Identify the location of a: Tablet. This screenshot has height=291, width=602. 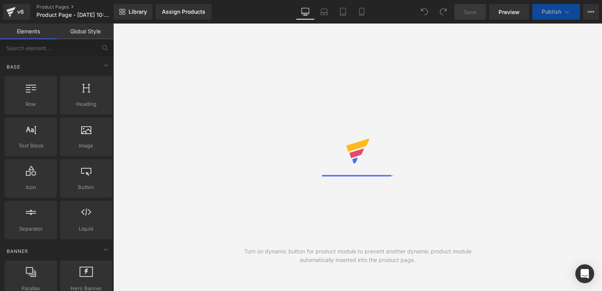
(343, 12).